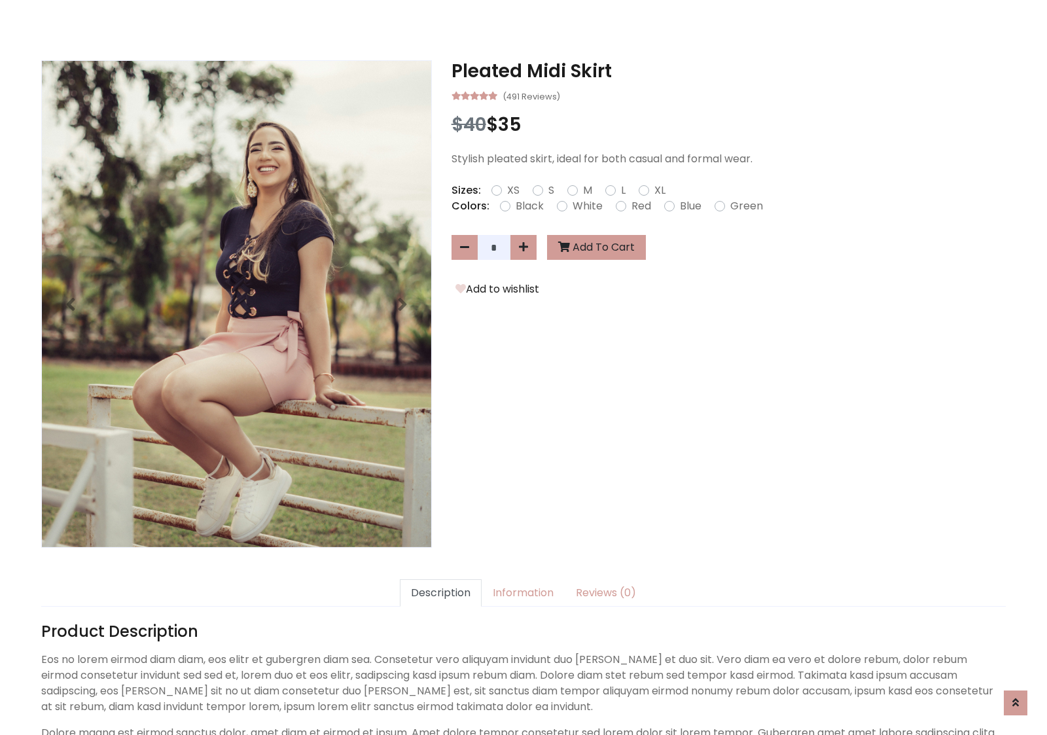  What do you see at coordinates (641, 206) in the screenshot?
I see `label: Red` at bounding box center [641, 206].